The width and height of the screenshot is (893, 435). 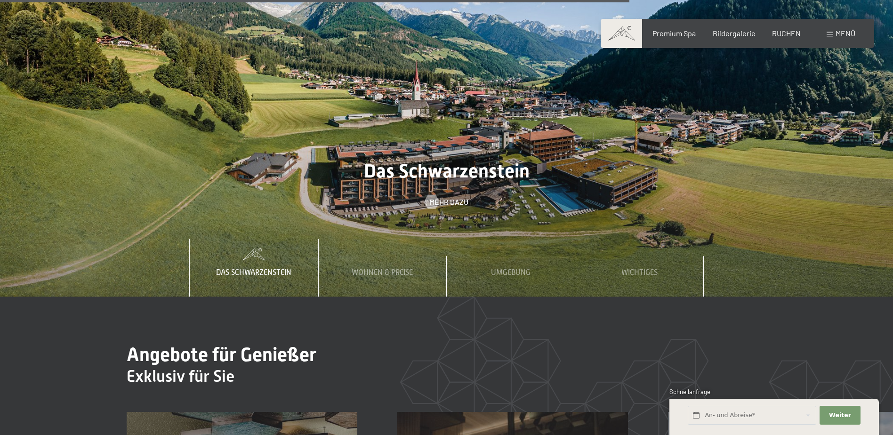 What do you see at coordinates (840, 415) in the screenshot?
I see `button: Weiter` at bounding box center [840, 415].